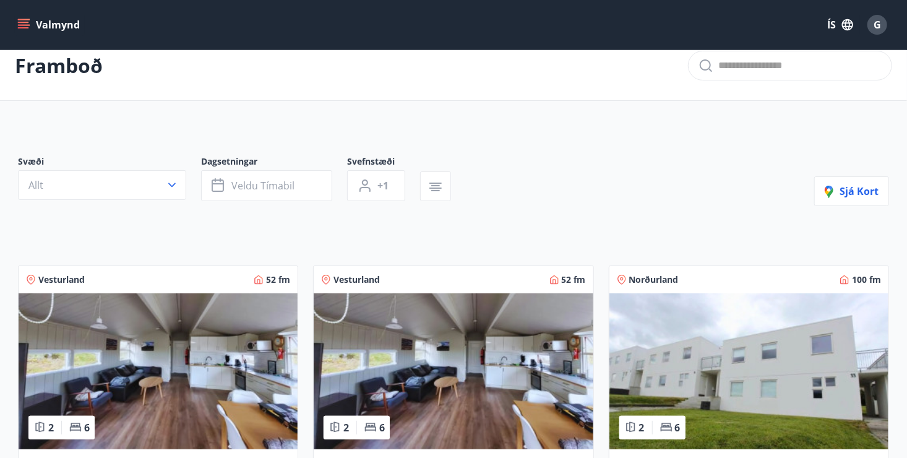 This screenshot has height=458, width=907. I want to click on button: Sjá kort, so click(852, 191).